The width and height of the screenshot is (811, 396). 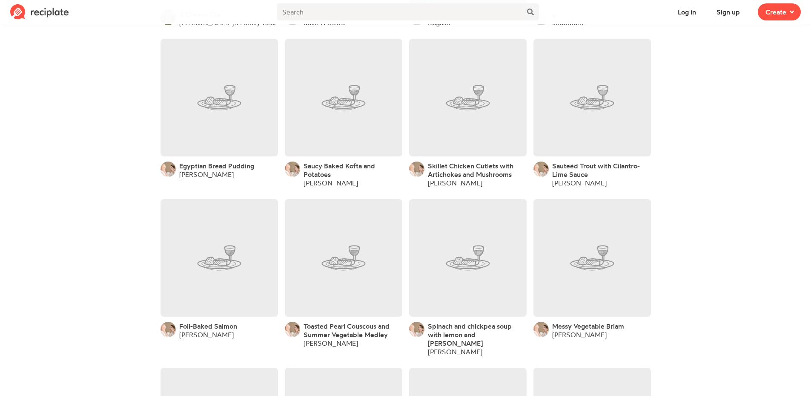 I want to click on input: Search, so click(x=399, y=12).